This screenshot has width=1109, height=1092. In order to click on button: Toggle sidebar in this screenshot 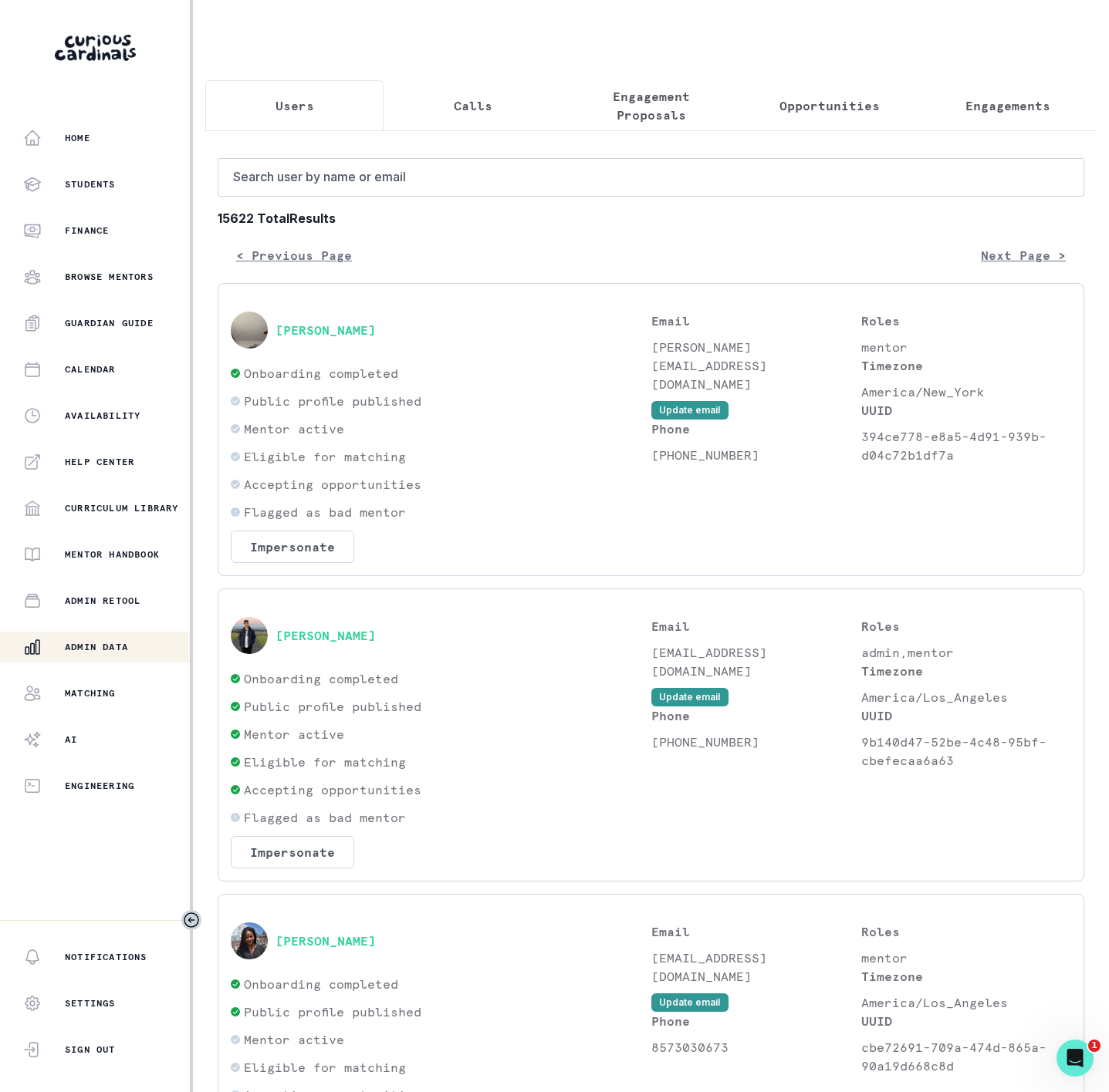, I will do `click(191, 921)`.